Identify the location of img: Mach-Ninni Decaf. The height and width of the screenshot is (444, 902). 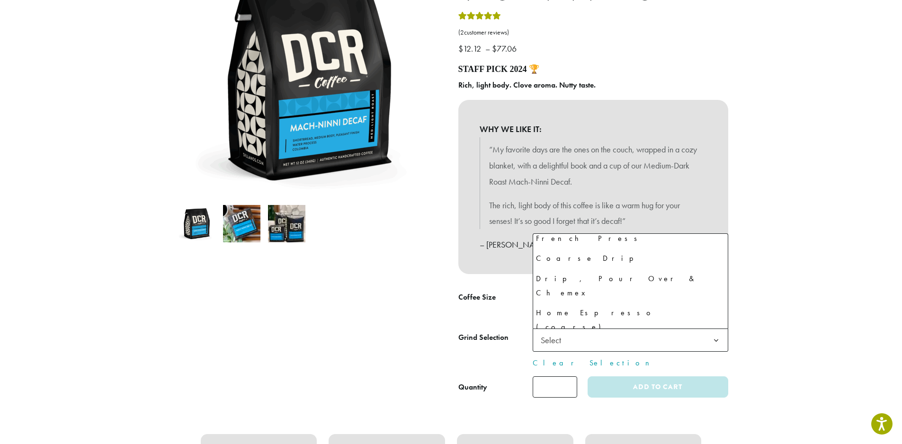
(197, 224).